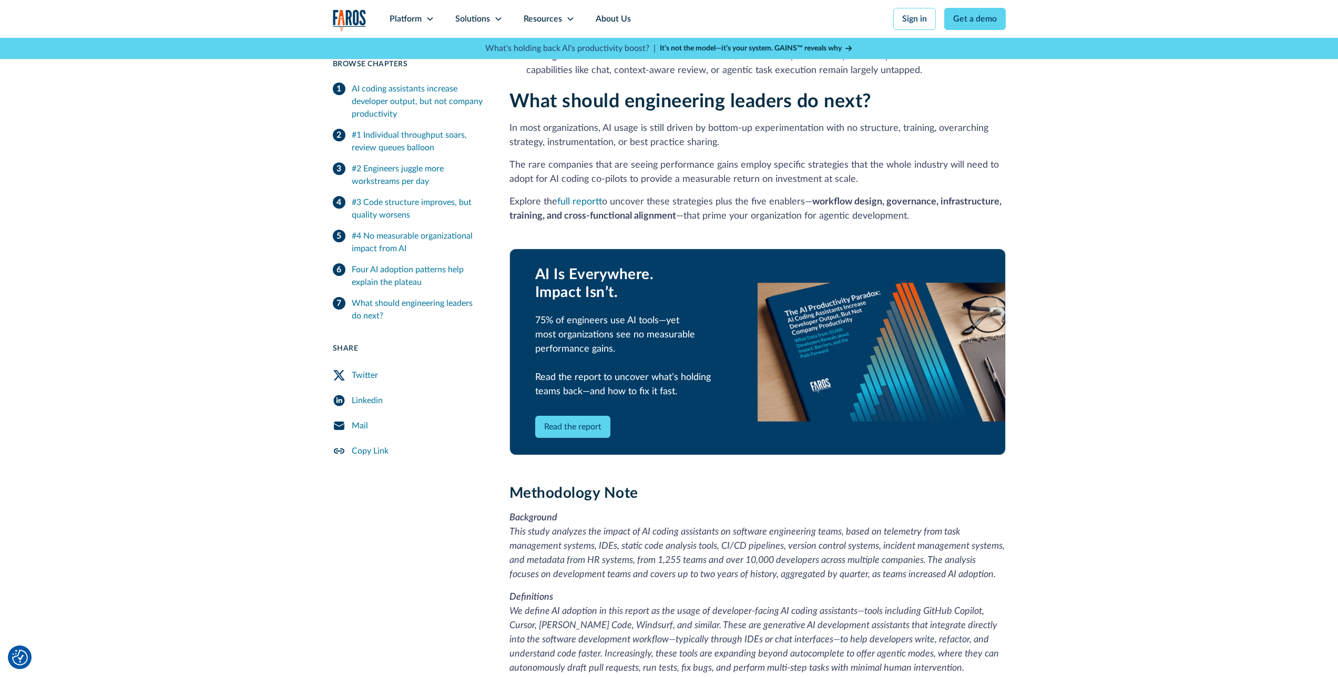 This screenshot has width=1338, height=677. What do you see at coordinates (756, 48) in the screenshot?
I see `a: It’s not the model—it’s your system. GAINS™ reveals why` at bounding box center [756, 48].